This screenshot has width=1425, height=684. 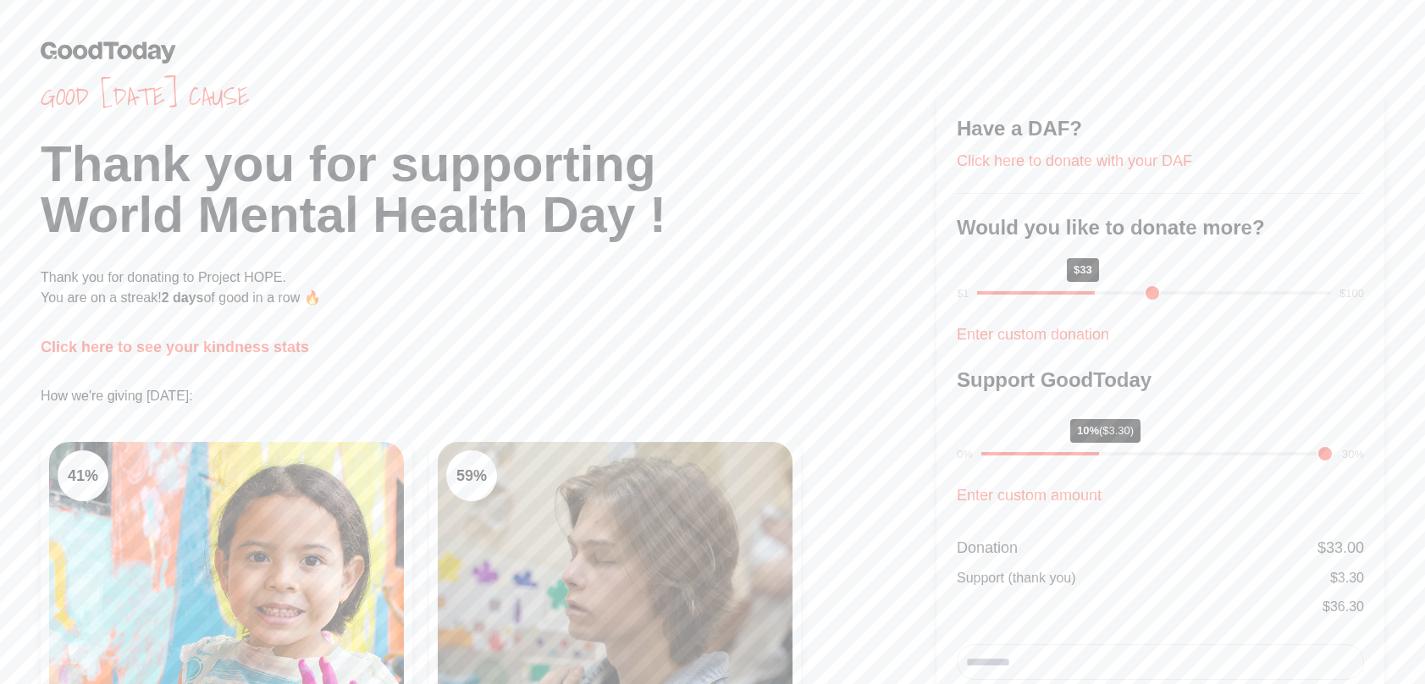 I want to click on span: 3.30, so click(x=1350, y=577).